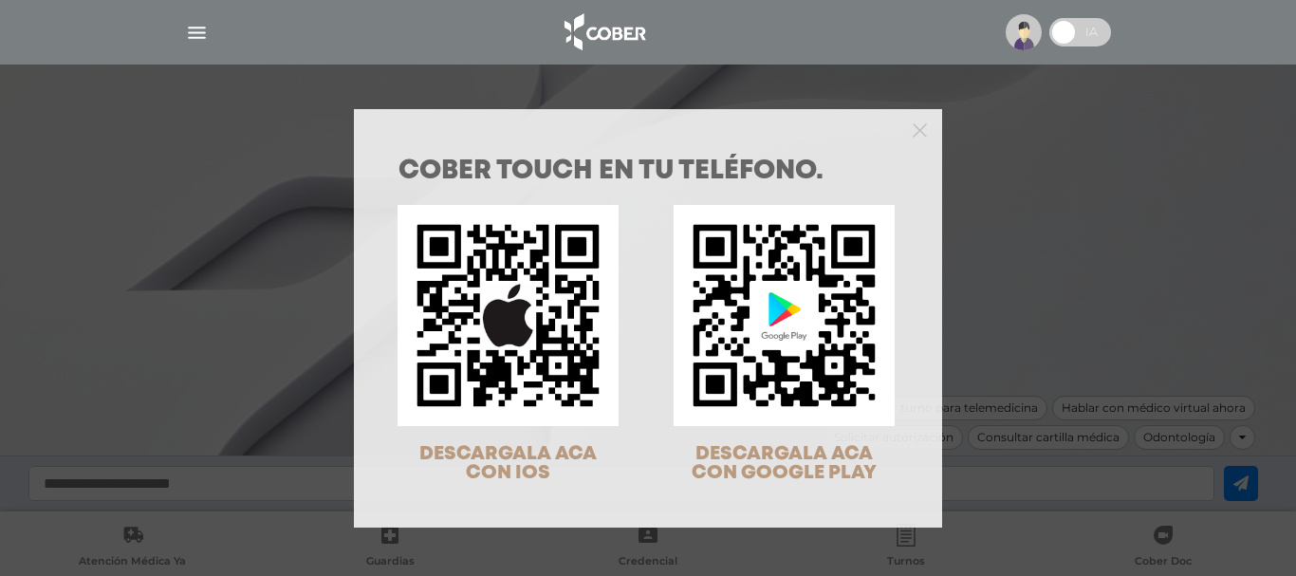 The width and height of the screenshot is (1296, 576). What do you see at coordinates (648, 172) in the screenshot?
I see `h1: COBER TOUCH en tu teléfono.` at bounding box center [648, 172].